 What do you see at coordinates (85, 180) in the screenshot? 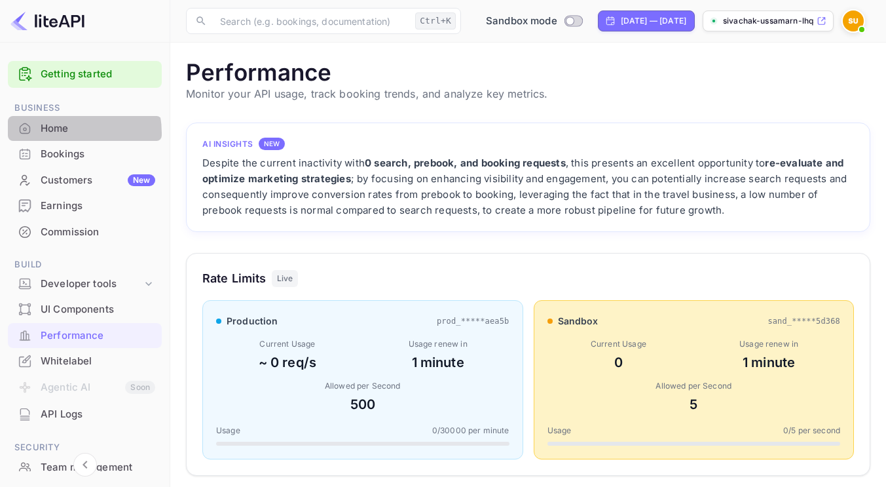
I see `div: CustomersNew` at bounding box center [85, 180].